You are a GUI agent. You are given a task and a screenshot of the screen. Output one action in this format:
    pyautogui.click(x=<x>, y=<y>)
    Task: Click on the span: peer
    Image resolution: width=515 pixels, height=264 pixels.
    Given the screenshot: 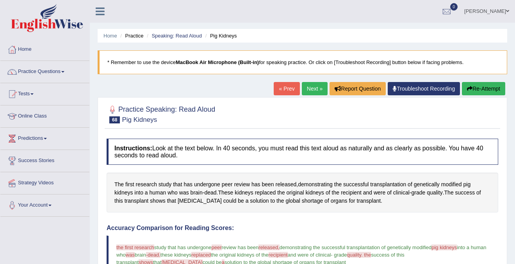 What is the action you would take?
    pyautogui.click(x=217, y=247)
    